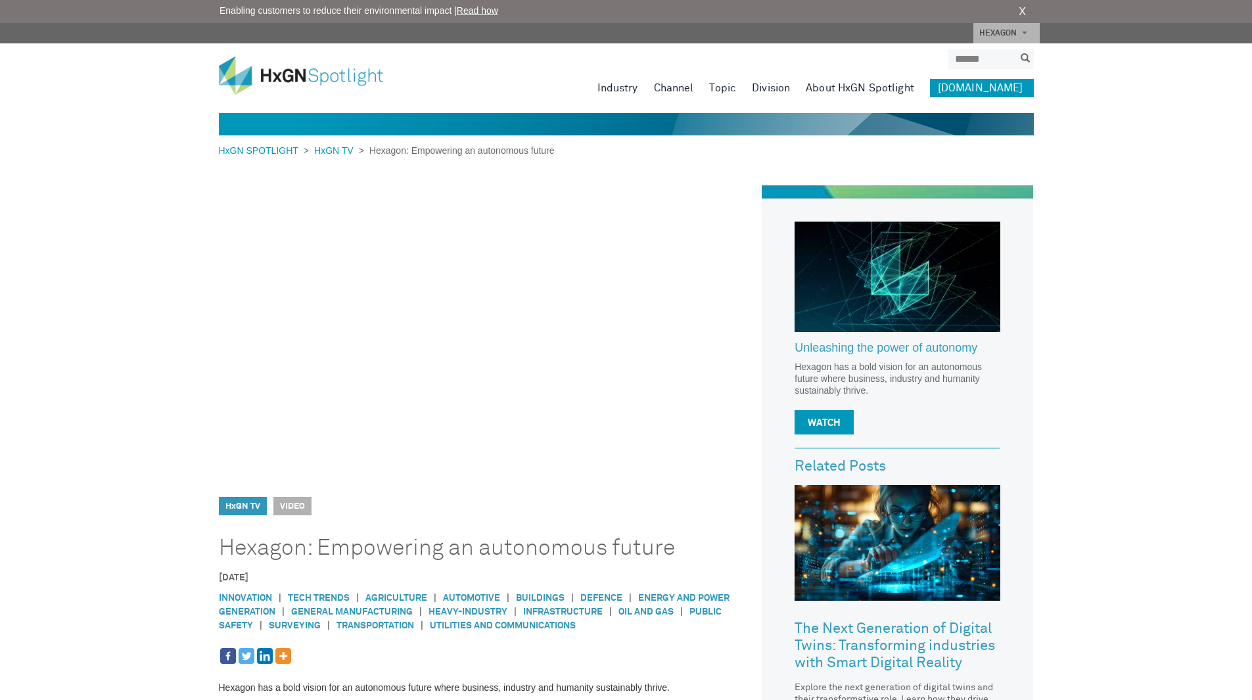  I want to click on a: Industry, so click(618, 88).